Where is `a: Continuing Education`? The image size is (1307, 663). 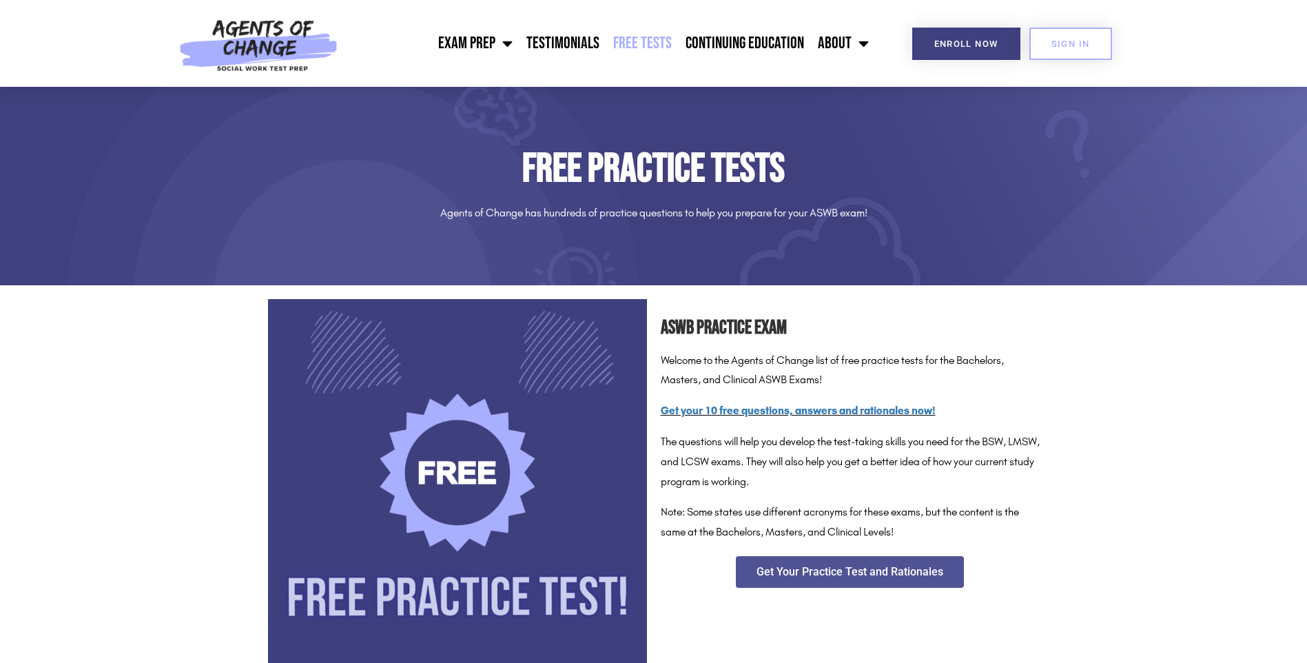
a: Continuing Education is located at coordinates (745, 43).